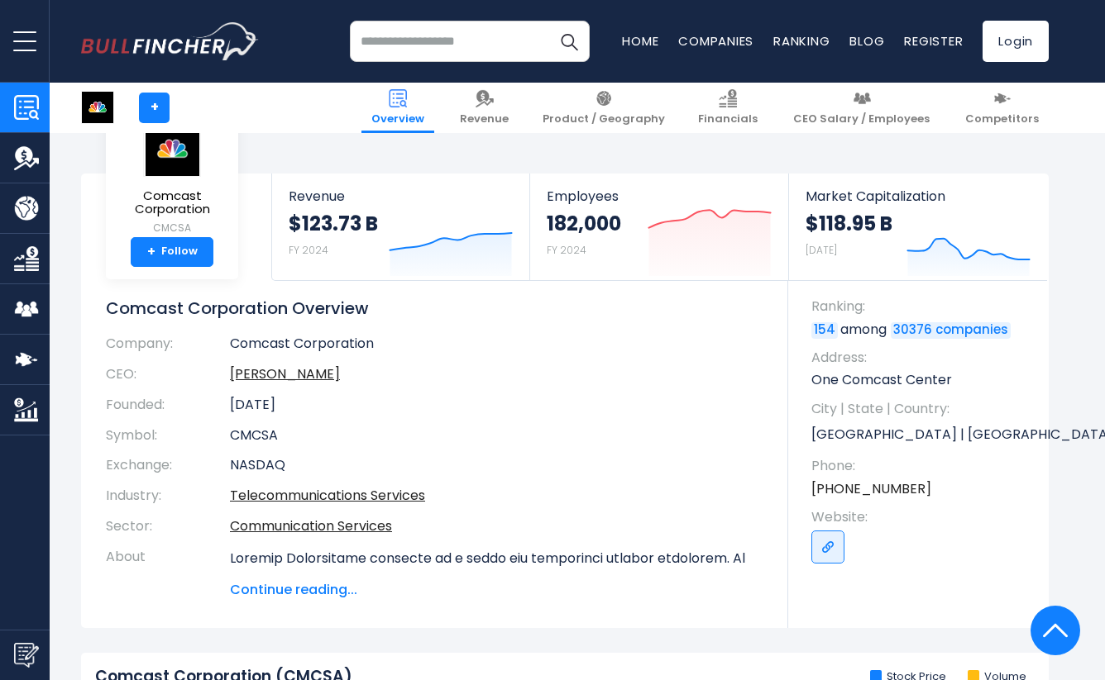 The image size is (1105, 680). Describe the element at coordinates (569, 41) in the screenshot. I see `button: Search` at that location.